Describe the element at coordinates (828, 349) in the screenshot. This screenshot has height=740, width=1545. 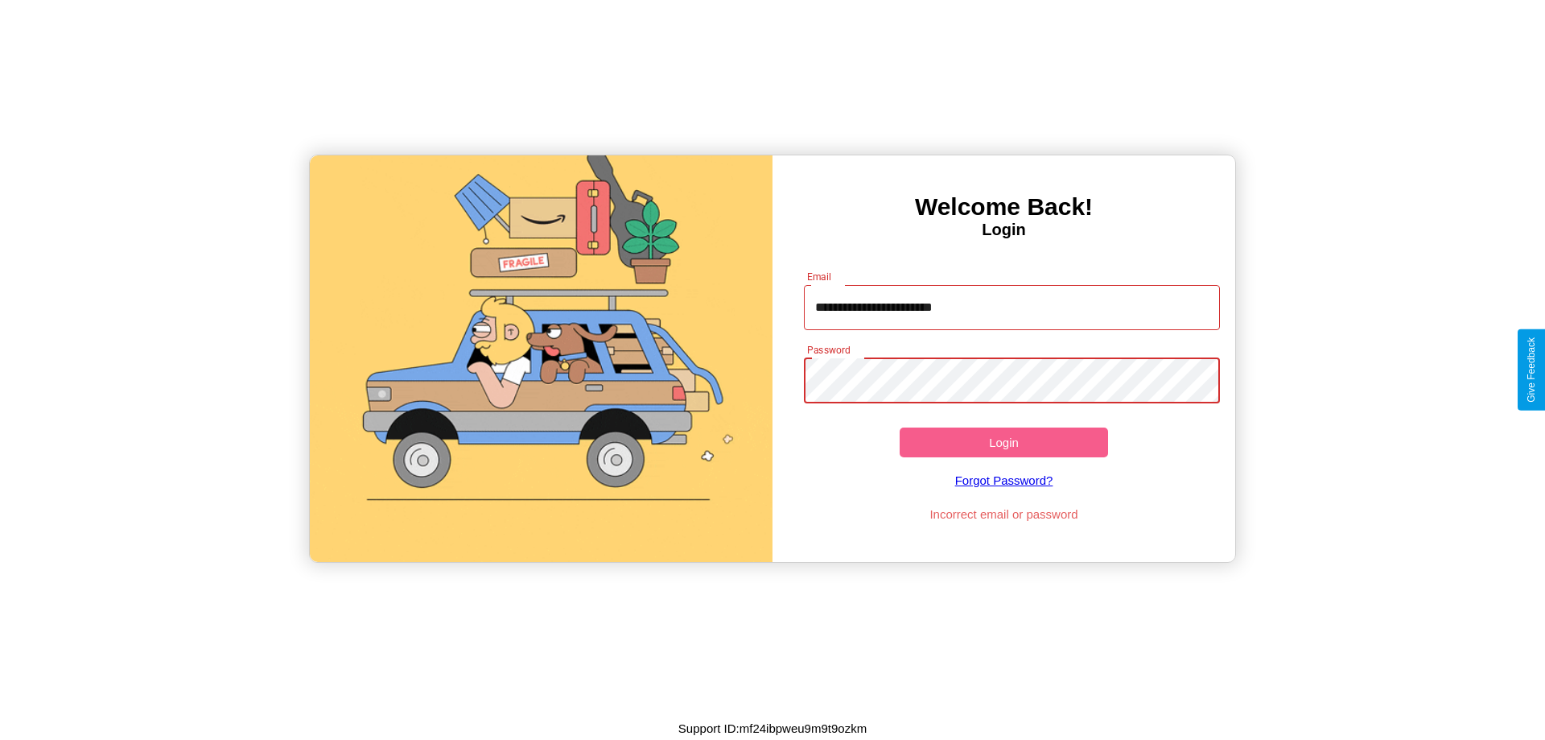
I see `label: Password` at that location.